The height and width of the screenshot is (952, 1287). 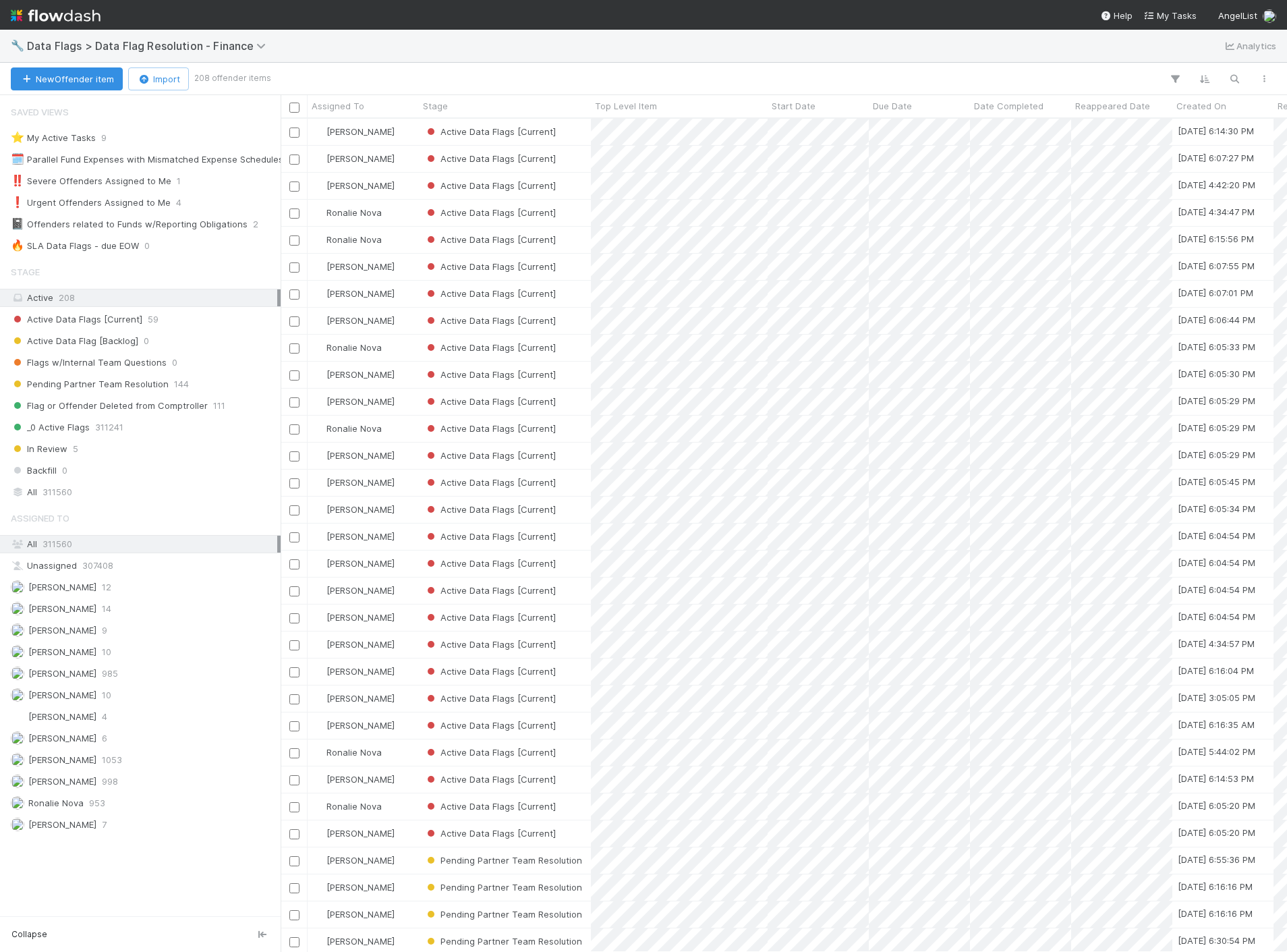 I want to click on span: Saved Views, so click(x=40, y=112).